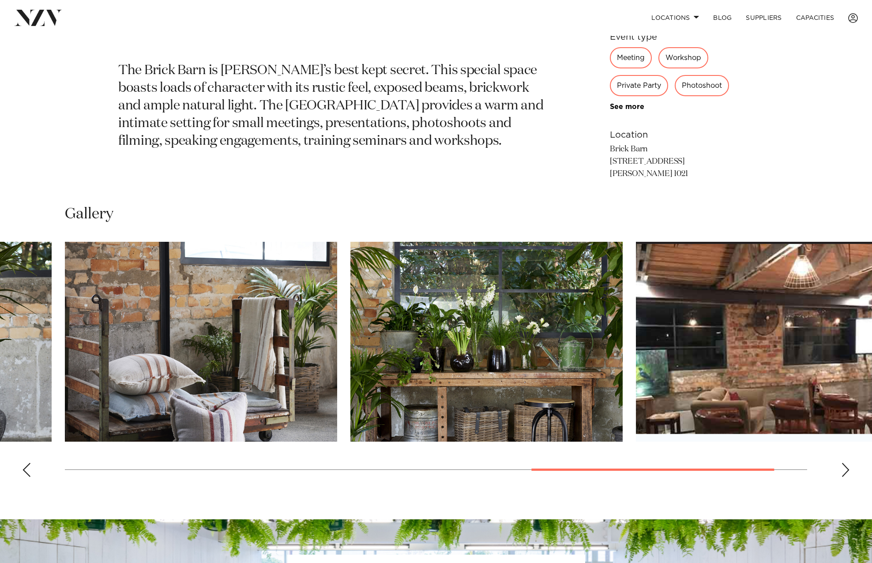  I want to click on div: Meeting, so click(631, 58).